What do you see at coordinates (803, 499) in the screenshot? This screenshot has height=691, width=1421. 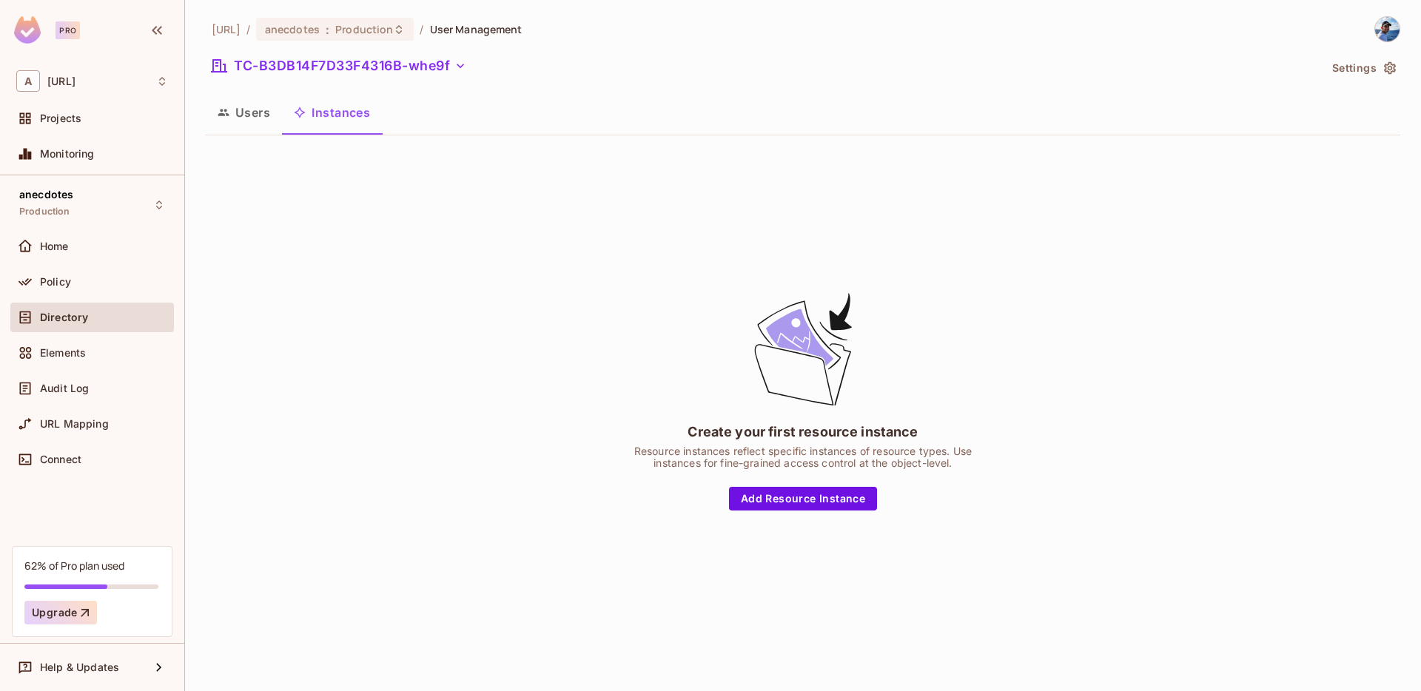 I see `button: Add Resource Instance` at bounding box center [803, 499].